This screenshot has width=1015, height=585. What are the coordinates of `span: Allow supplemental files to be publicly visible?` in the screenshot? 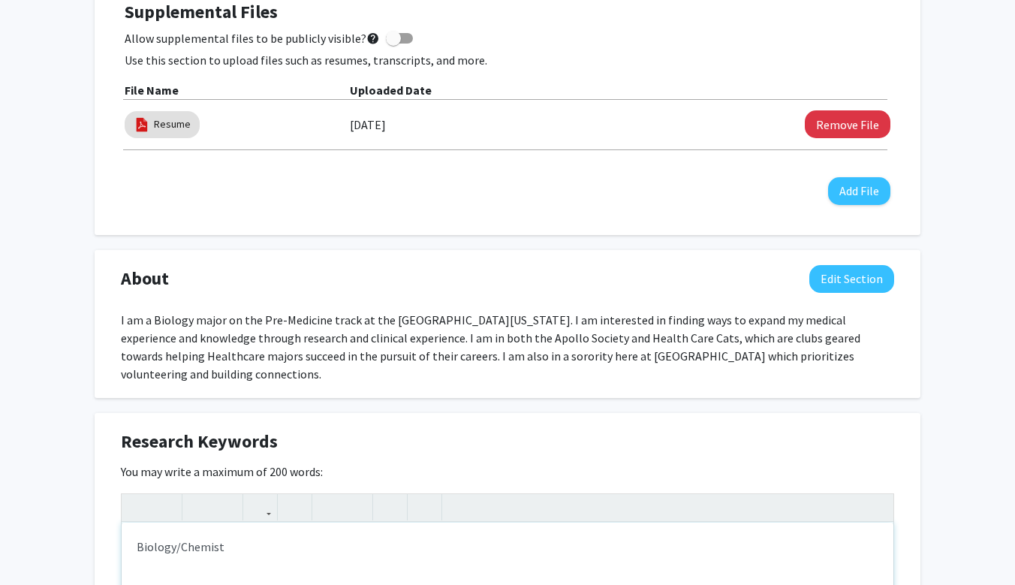 It's located at (252, 38).